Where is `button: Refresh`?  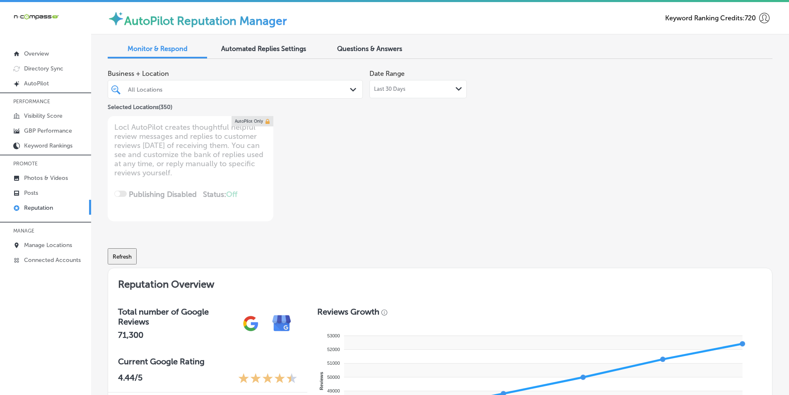 button: Refresh is located at coordinates (122, 256).